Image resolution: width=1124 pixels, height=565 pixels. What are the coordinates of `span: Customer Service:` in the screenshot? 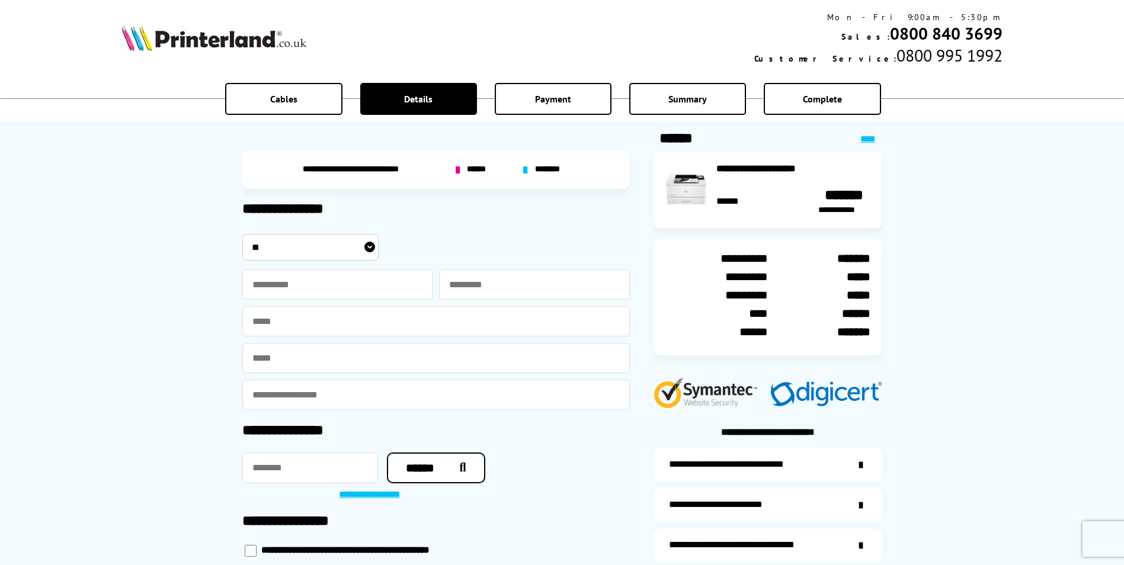 It's located at (826, 59).